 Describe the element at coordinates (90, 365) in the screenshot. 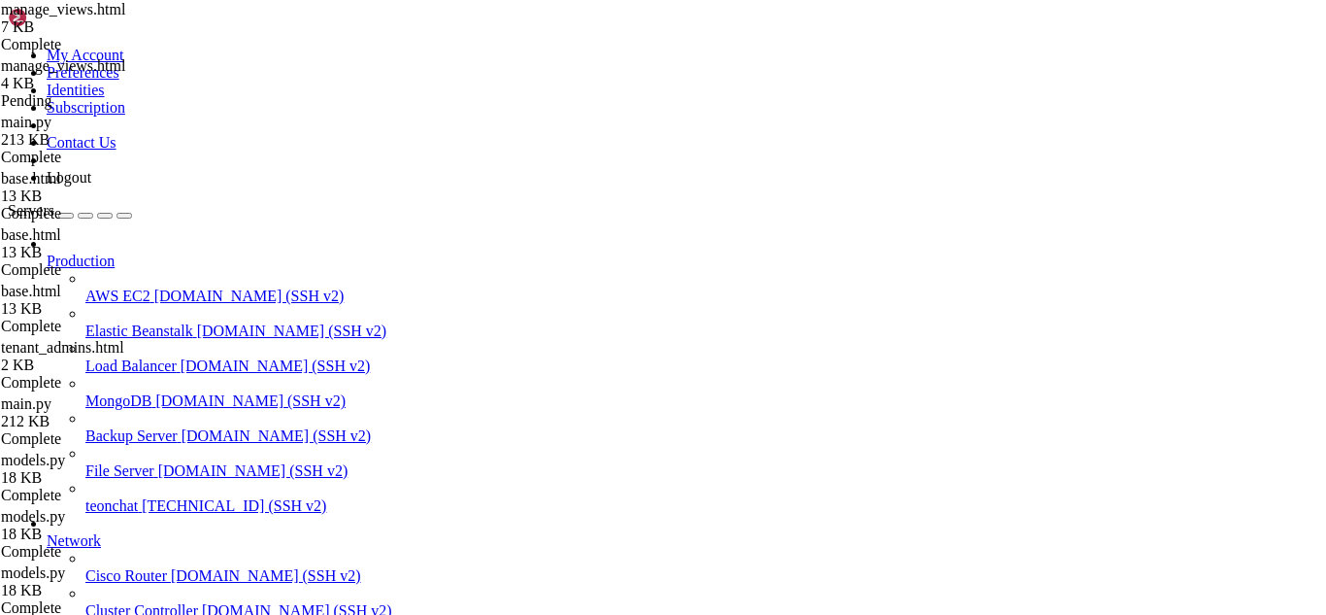

I see `div: 2 KB` at that location.